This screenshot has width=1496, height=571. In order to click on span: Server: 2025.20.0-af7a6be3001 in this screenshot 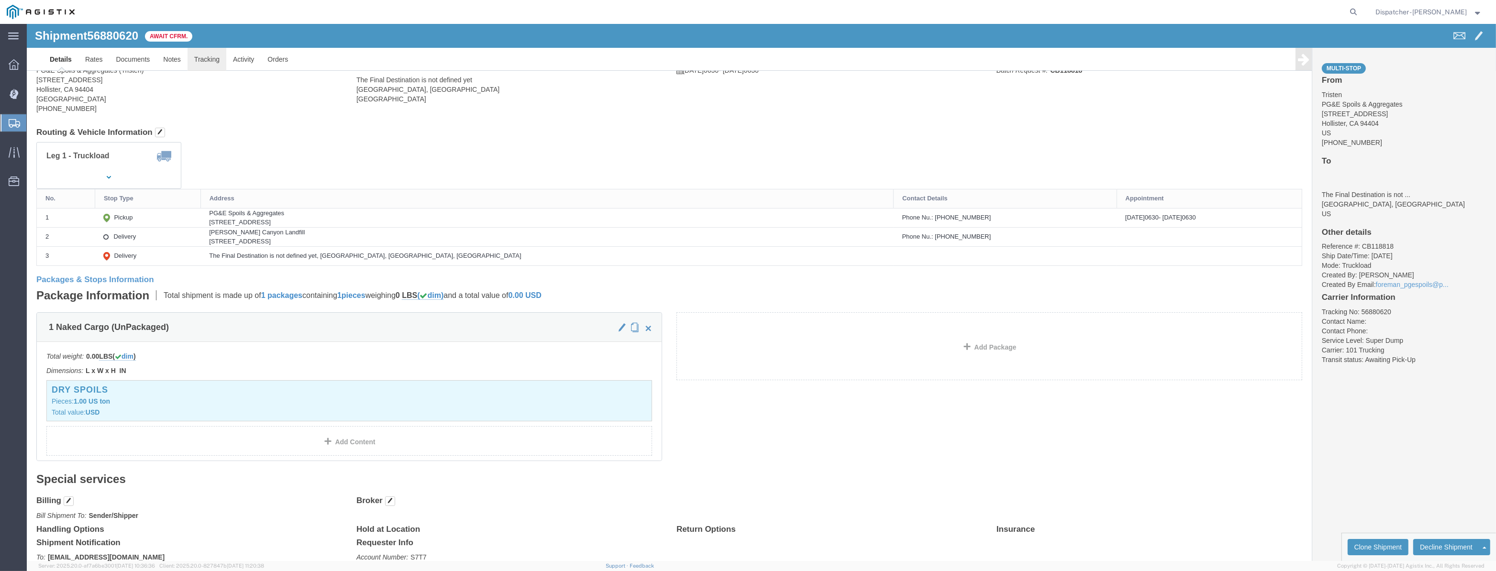, I will do `click(97, 566)`.